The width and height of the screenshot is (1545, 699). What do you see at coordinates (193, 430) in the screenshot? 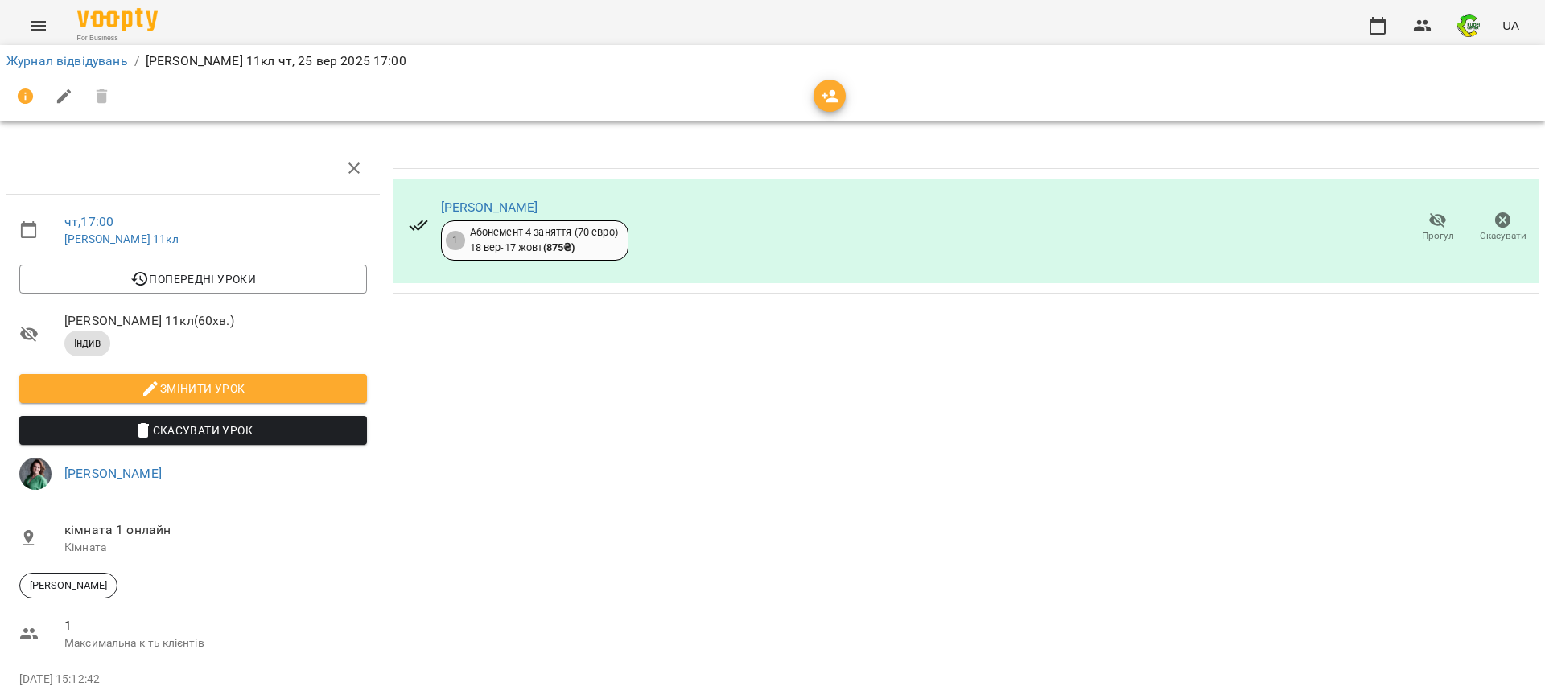
I see `button: Скасувати Урок` at bounding box center [193, 430].